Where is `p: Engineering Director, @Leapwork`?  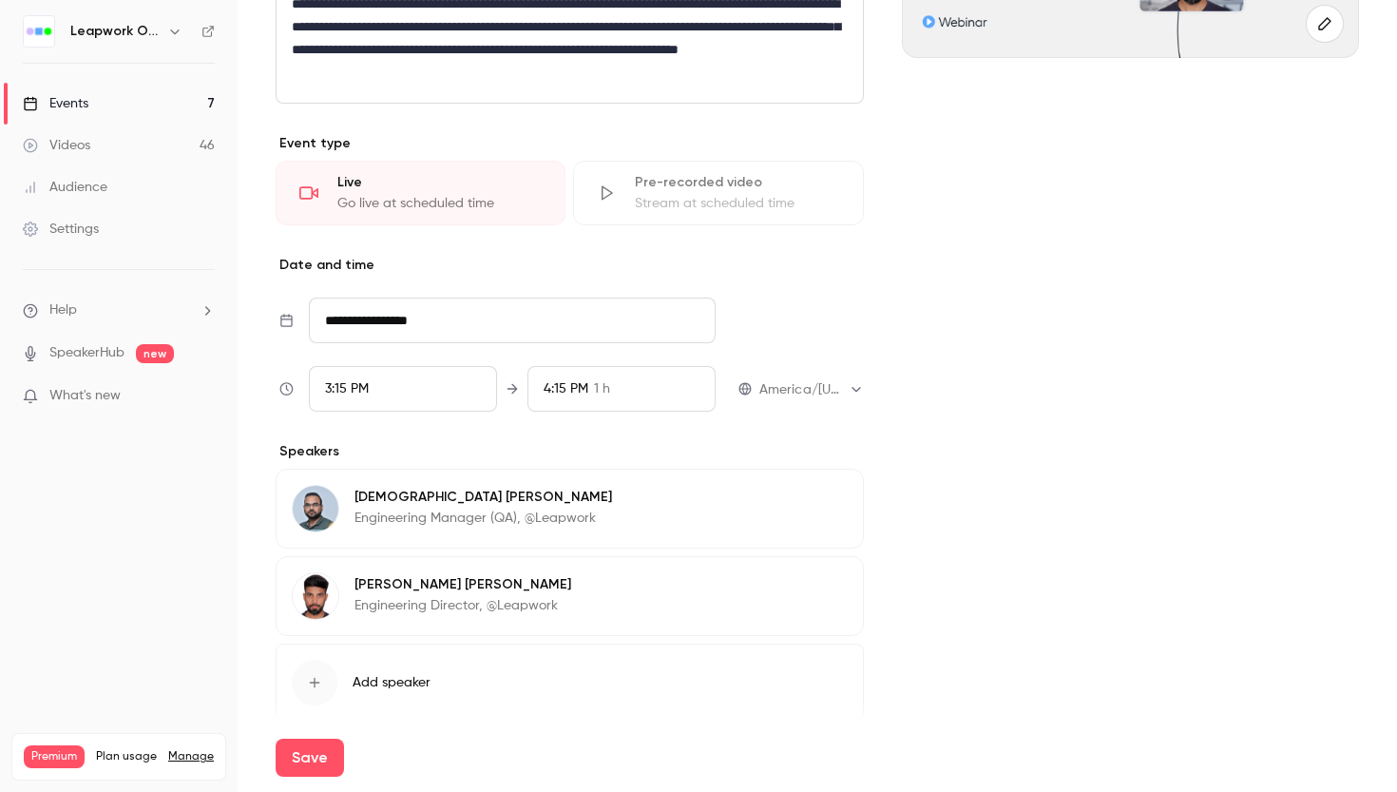
p: Engineering Director, @Leapwork is located at coordinates (463, 605).